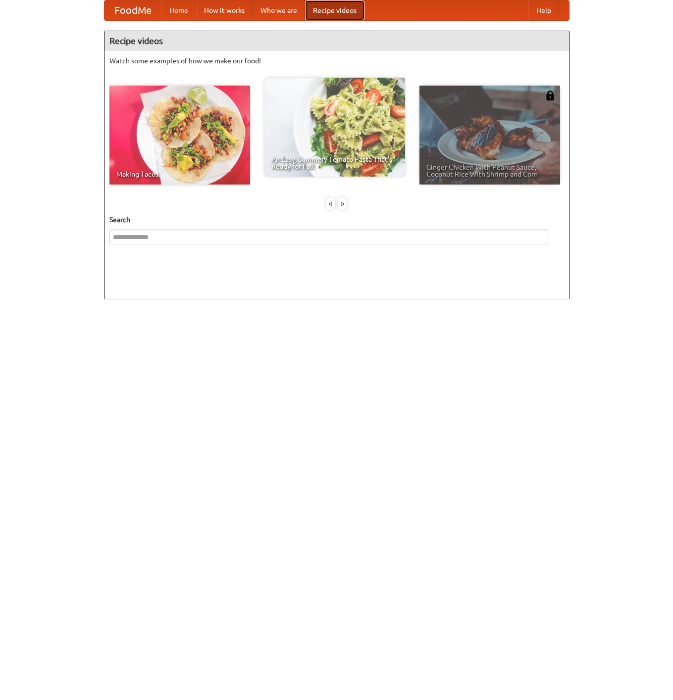 Image resolution: width=673 pixels, height=700 pixels. What do you see at coordinates (544, 10) in the screenshot?
I see `a: Help` at bounding box center [544, 10].